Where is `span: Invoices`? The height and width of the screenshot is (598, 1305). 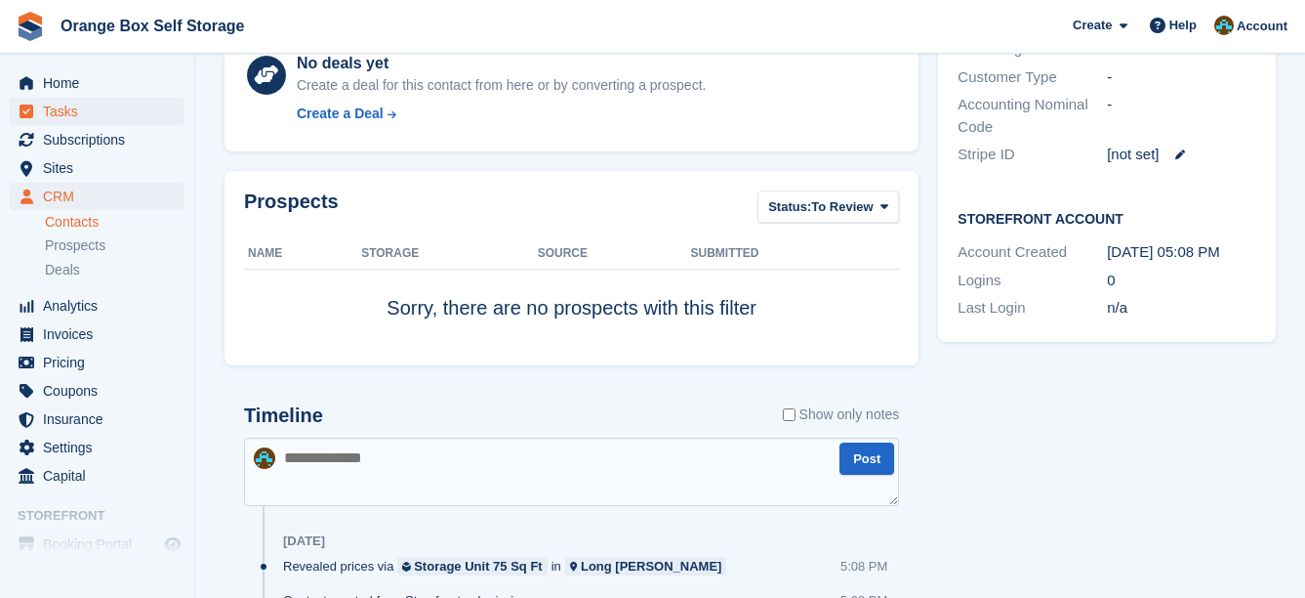
span: Invoices is located at coordinates (102, 334).